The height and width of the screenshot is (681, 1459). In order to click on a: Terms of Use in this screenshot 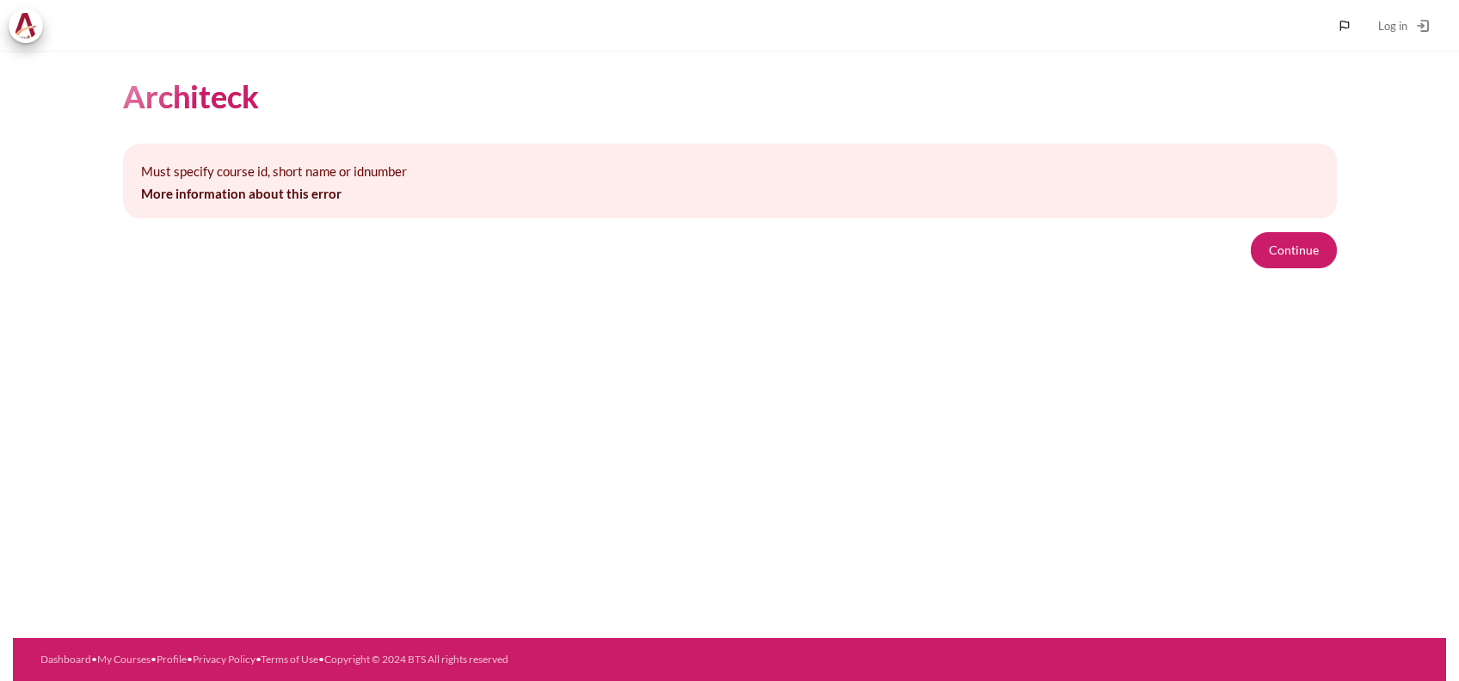, I will do `click(289, 659)`.